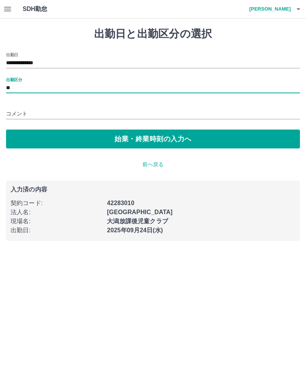 Image resolution: width=306 pixels, height=369 pixels. Describe the element at coordinates (56, 230) in the screenshot. I see `p: 出勤日 :` at that location.